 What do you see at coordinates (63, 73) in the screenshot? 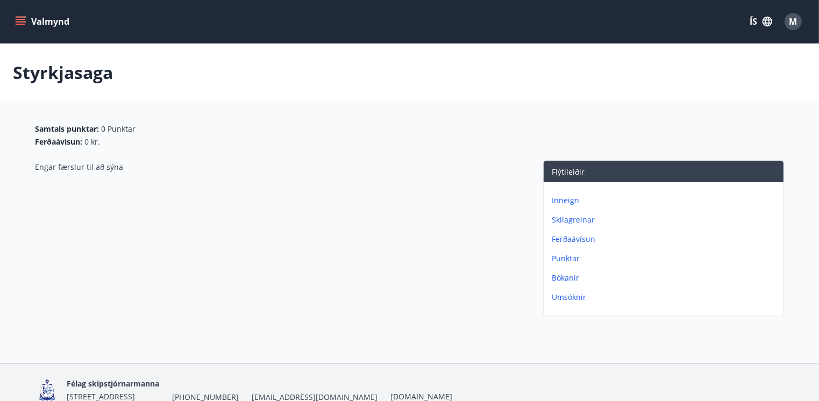
I see `p: Styrkjasaga` at bounding box center [63, 73].